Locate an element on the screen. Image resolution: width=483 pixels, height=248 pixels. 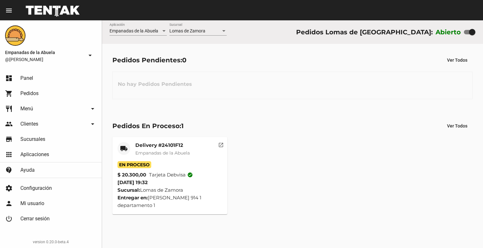
mat-icon: contact_support is located at coordinates (9, 170).